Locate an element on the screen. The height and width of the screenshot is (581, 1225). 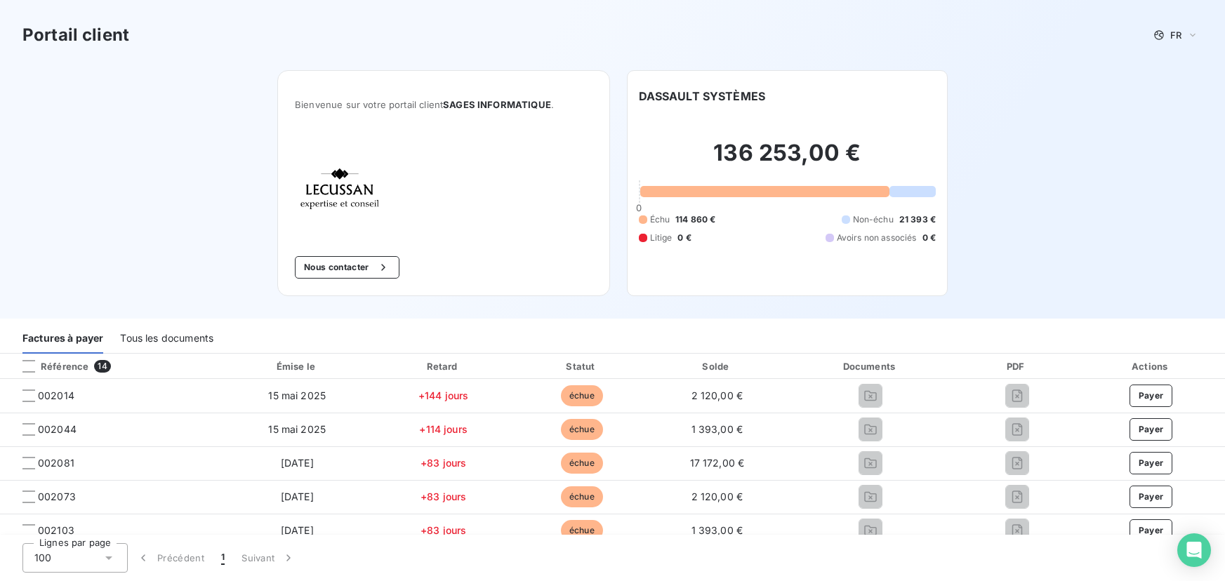
span: Litige is located at coordinates (661, 238).